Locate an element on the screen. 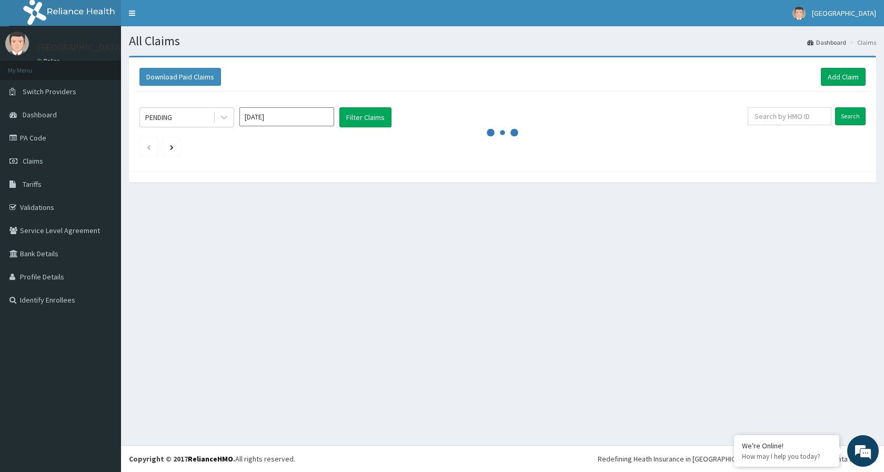  span: Switch Providers is located at coordinates (49, 92).